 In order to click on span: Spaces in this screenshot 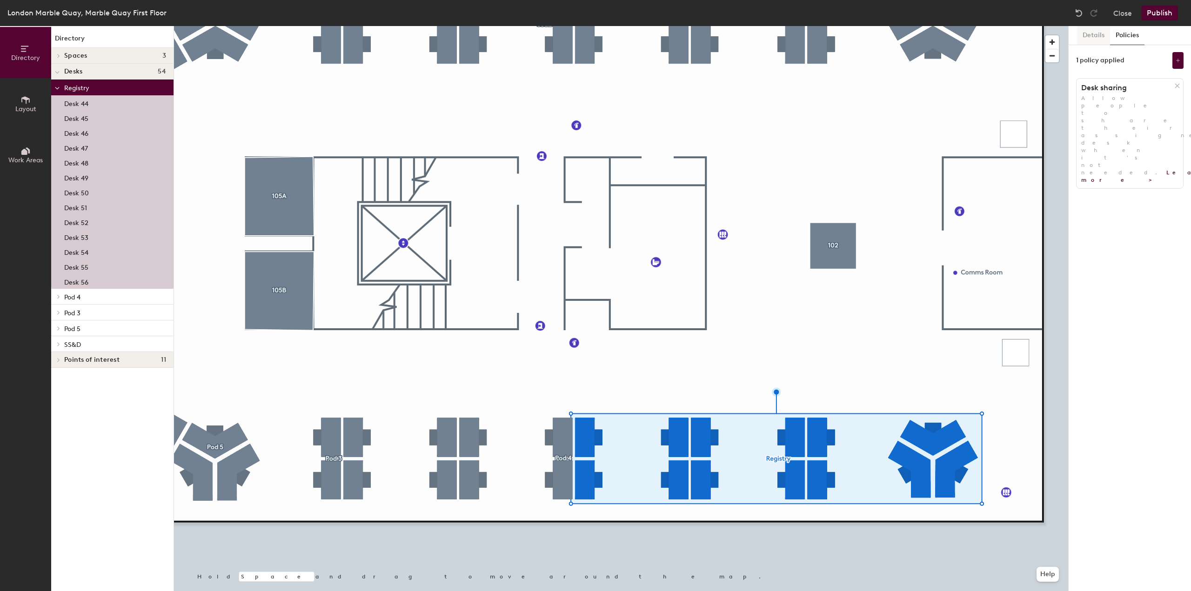, I will do `click(76, 56)`.